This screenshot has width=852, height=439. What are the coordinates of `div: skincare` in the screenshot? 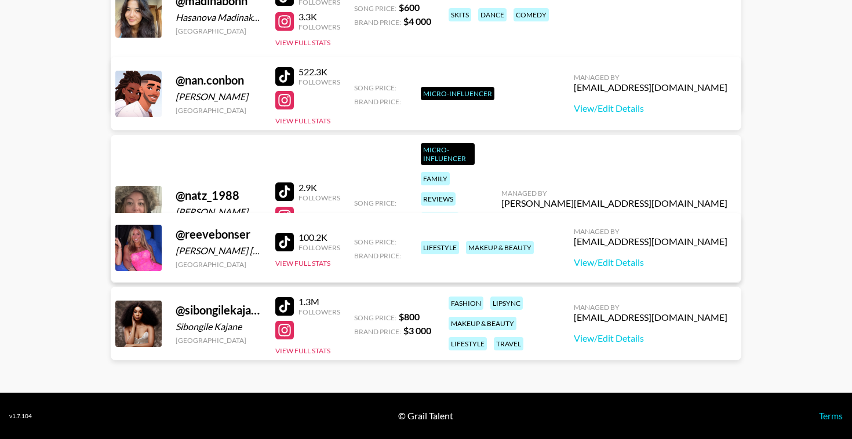 It's located at (440, 219).